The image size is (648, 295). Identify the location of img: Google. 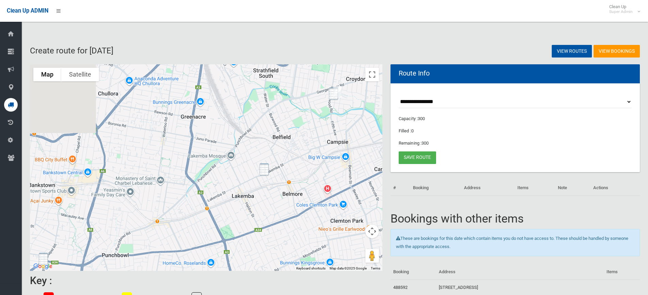
(43, 266).